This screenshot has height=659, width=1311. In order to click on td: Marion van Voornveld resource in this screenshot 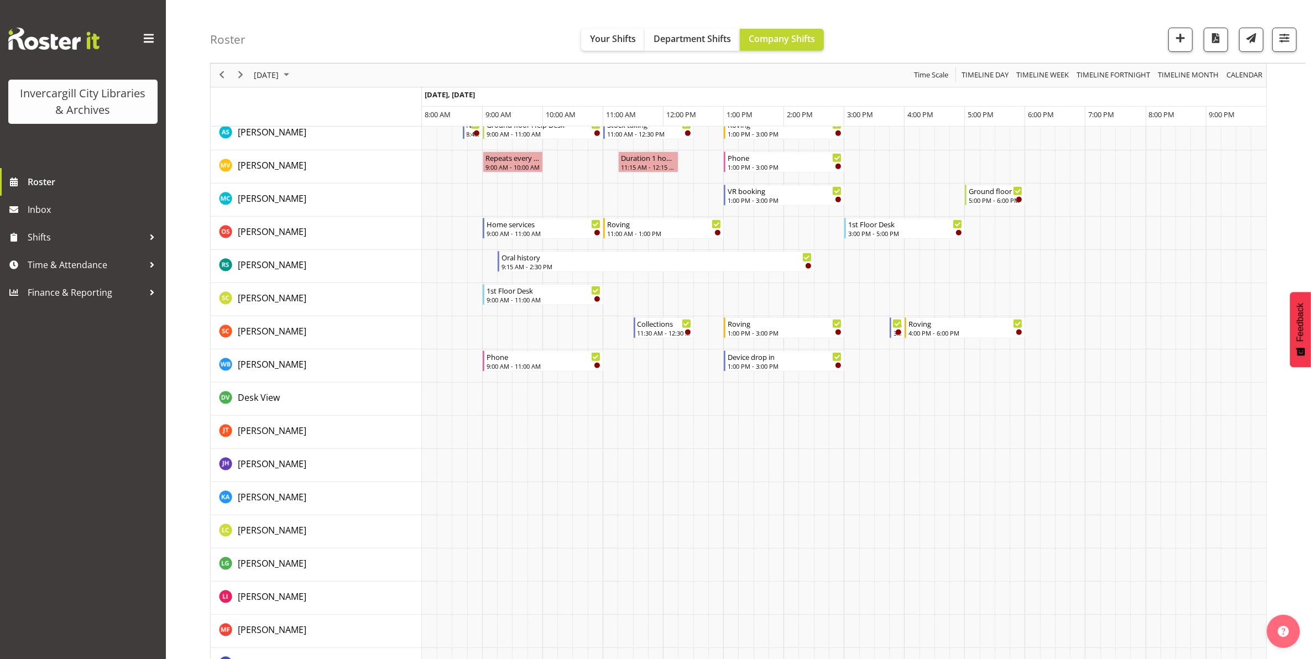, I will do `click(316, 167)`.